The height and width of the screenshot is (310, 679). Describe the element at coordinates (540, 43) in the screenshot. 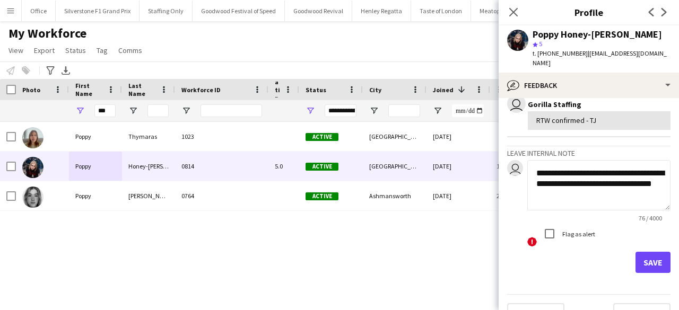

I see `span: 5` at that location.